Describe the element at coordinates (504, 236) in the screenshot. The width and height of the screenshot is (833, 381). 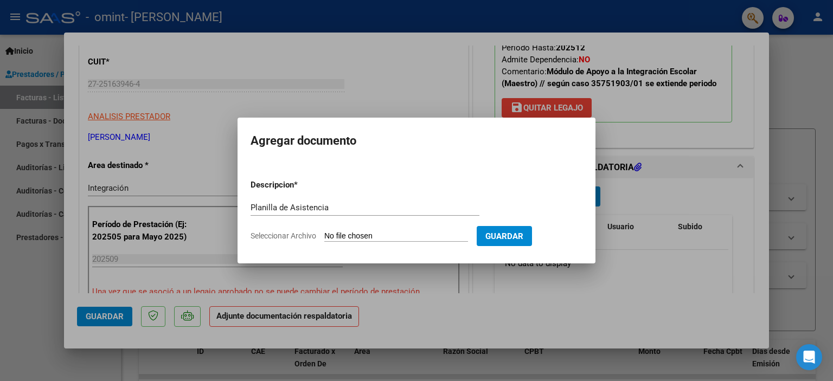
I see `button: Guardar` at that location.